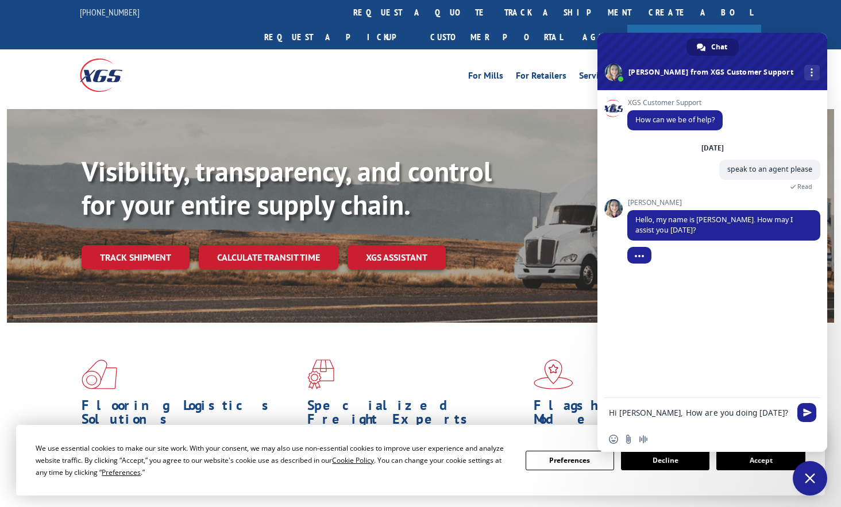 The height and width of the screenshot is (507, 841). I want to click on span: Audio message, so click(643, 439).